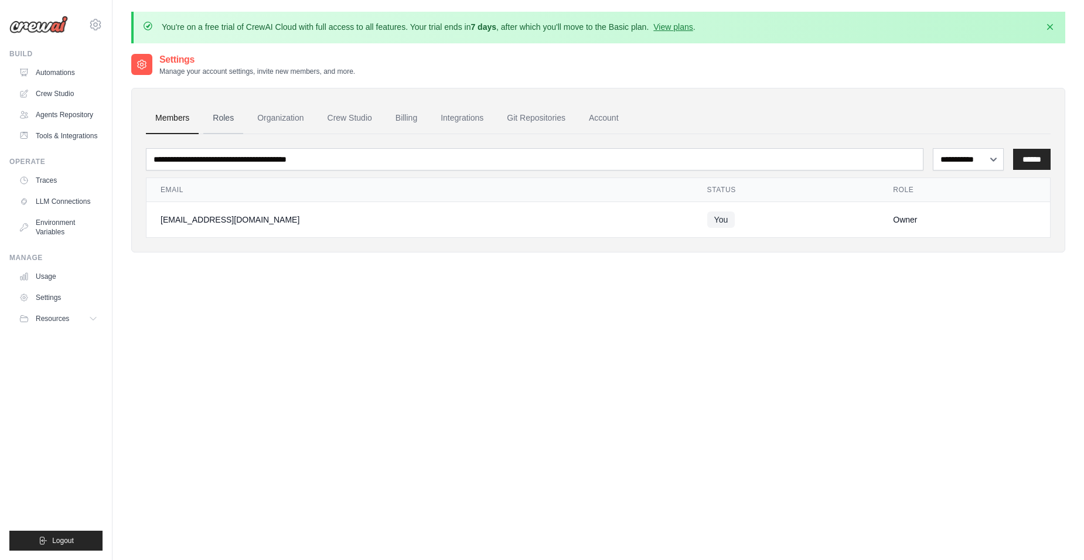  I want to click on img: Logo, so click(39, 25).